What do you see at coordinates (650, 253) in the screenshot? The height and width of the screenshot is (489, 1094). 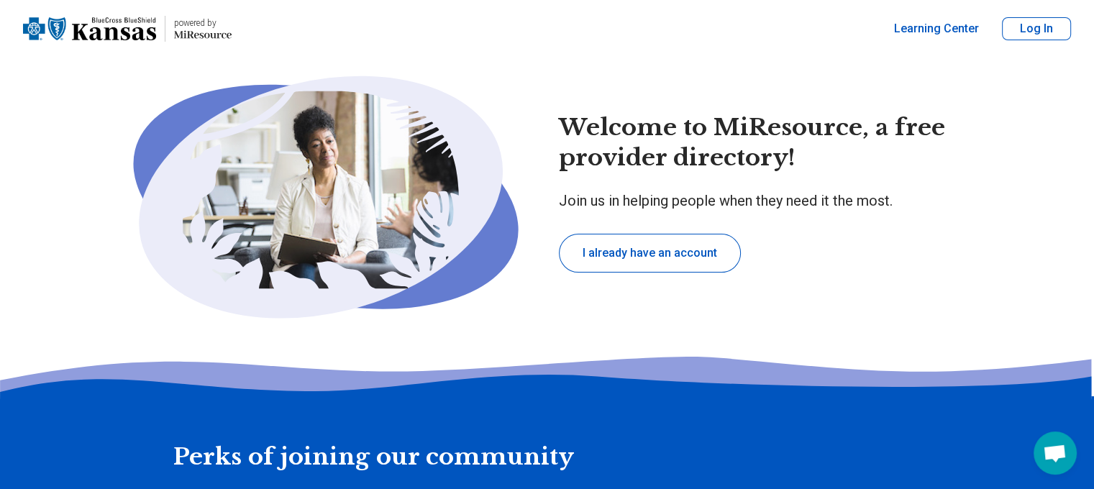 I see `button: I already have an account` at bounding box center [650, 253].